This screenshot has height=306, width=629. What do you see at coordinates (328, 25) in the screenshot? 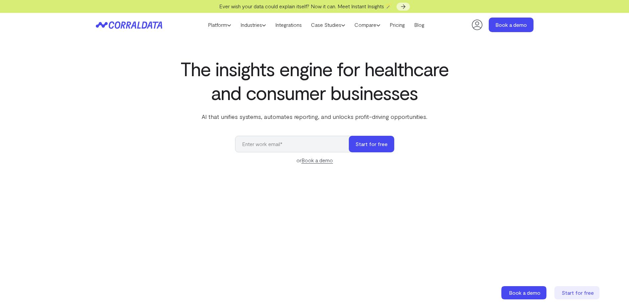
I see `a: Case Studies` at bounding box center [328, 25].